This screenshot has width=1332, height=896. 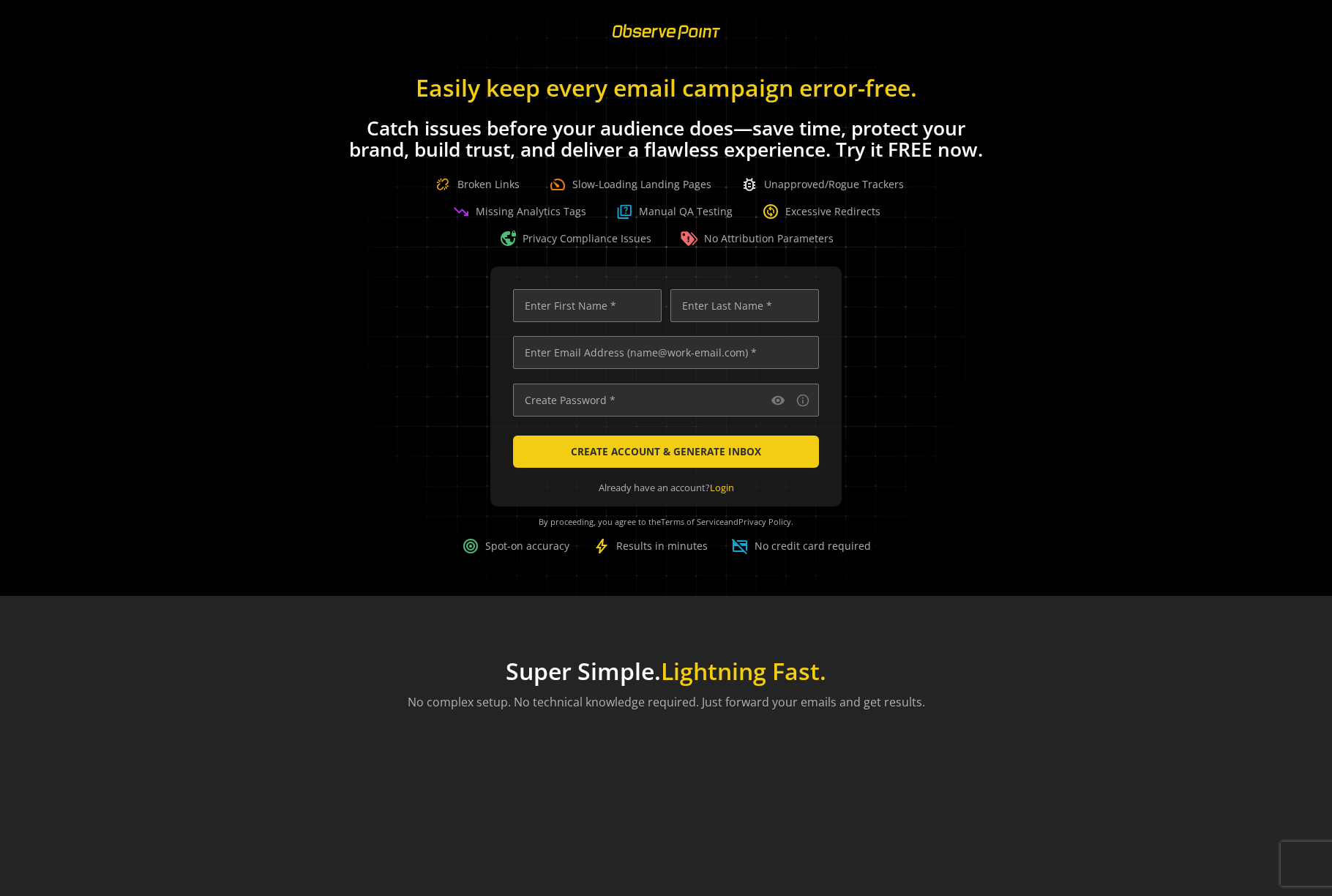 What do you see at coordinates (803, 400) in the screenshot?
I see `button: Password requirements` at bounding box center [803, 400].